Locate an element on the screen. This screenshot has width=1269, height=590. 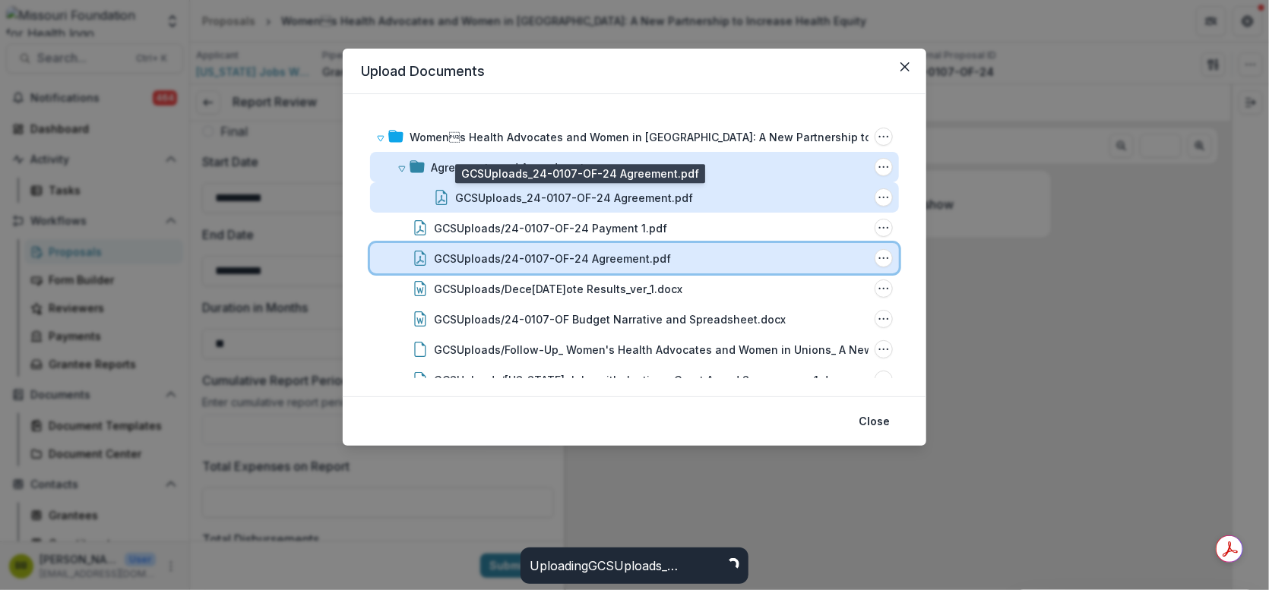
div: GCSUploads_24-0107-OF-24 Agreement.pdfGCSUploads_24-0107-OF-24 Agreement.pdf Options is located at coordinates (634, 198).